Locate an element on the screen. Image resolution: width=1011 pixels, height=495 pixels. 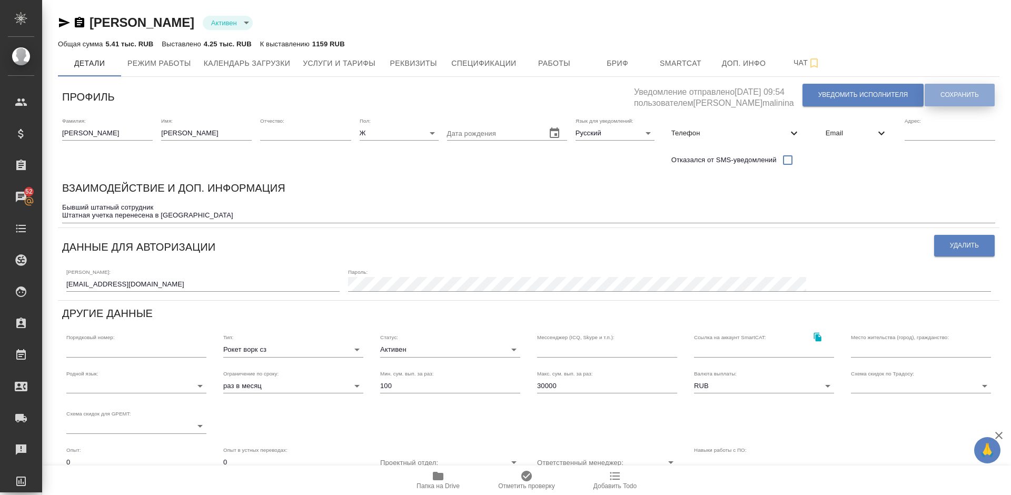
label: Ограничение по сроку: is located at coordinates (251, 373).